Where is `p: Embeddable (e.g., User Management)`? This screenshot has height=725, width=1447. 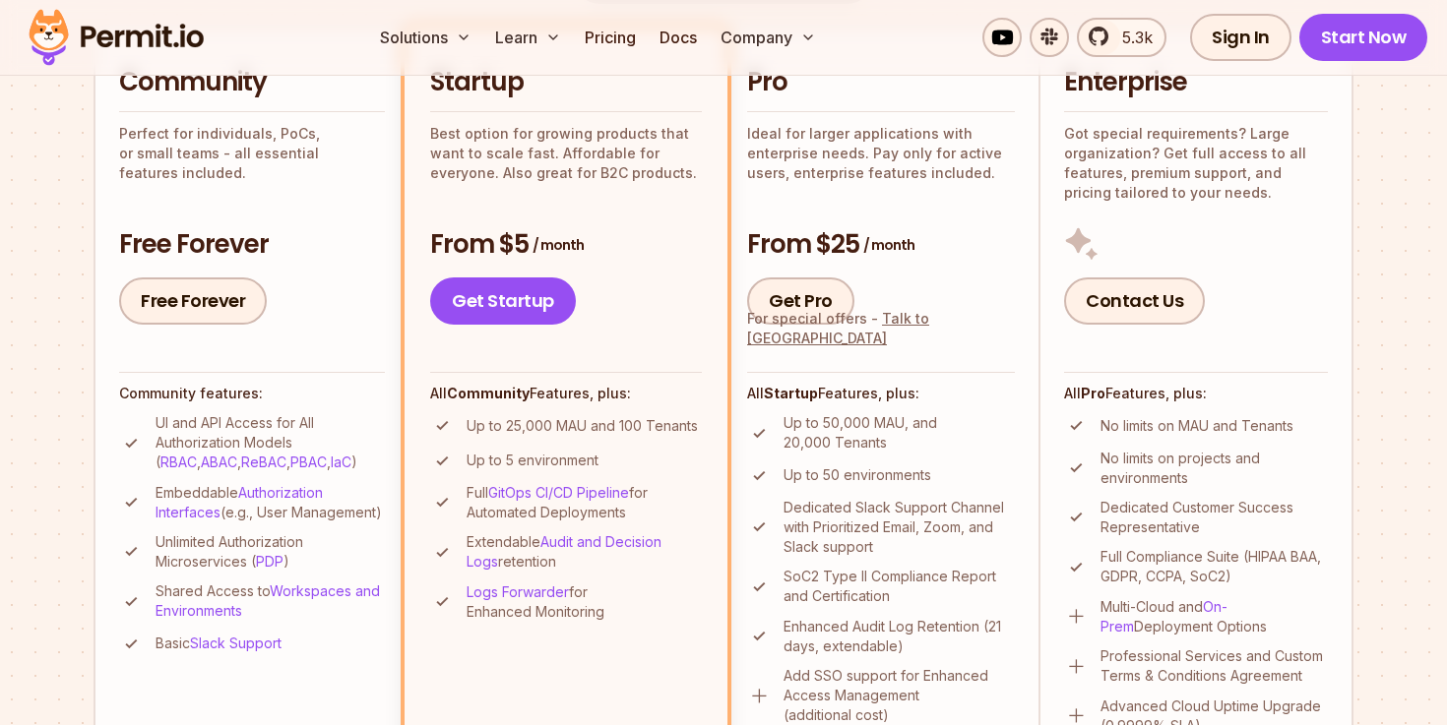 p: Embeddable (e.g., User Management) is located at coordinates (270, 503).